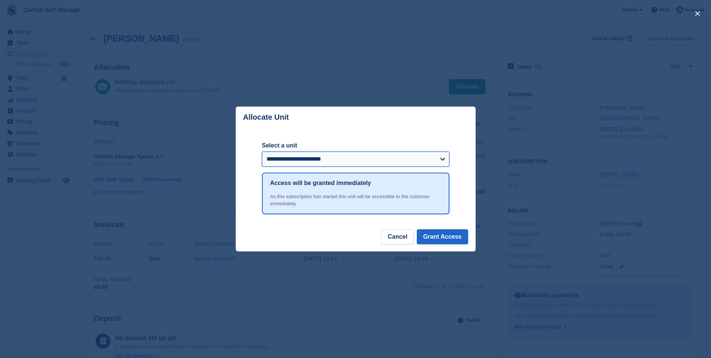  What do you see at coordinates (266, 117) in the screenshot?
I see `p: Allocate Unit` at bounding box center [266, 117].